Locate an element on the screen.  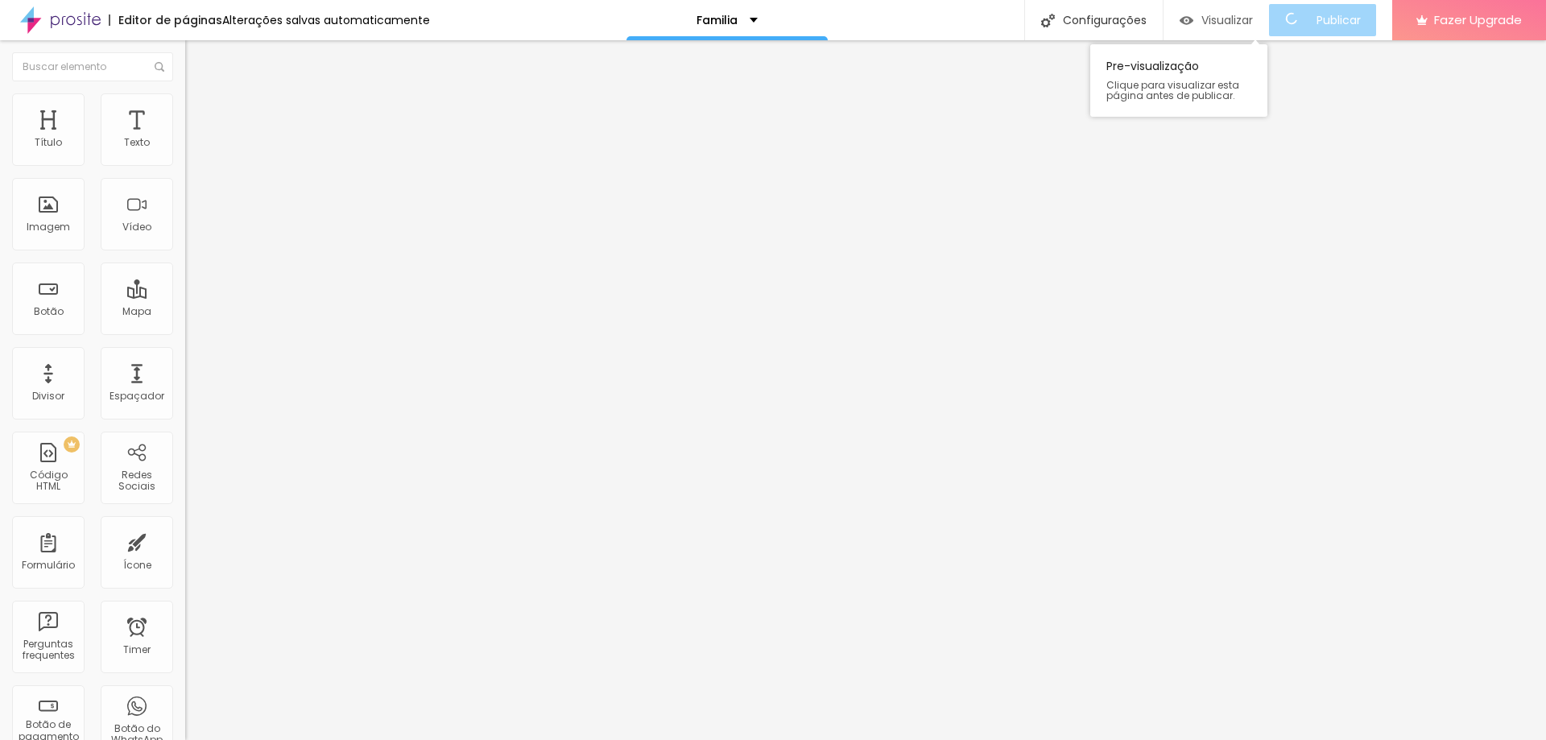
div: Mapa is located at coordinates (137, 312).